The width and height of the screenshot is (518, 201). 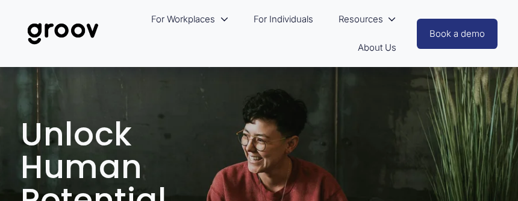 What do you see at coordinates (183, 19) in the screenshot?
I see `span: For Workplaces` at bounding box center [183, 19].